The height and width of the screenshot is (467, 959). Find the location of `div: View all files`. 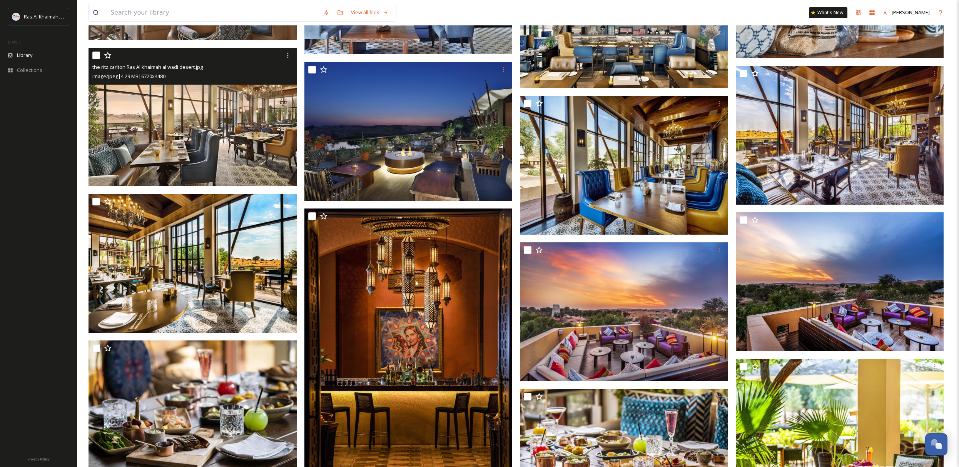

div: View all files is located at coordinates (370, 12).